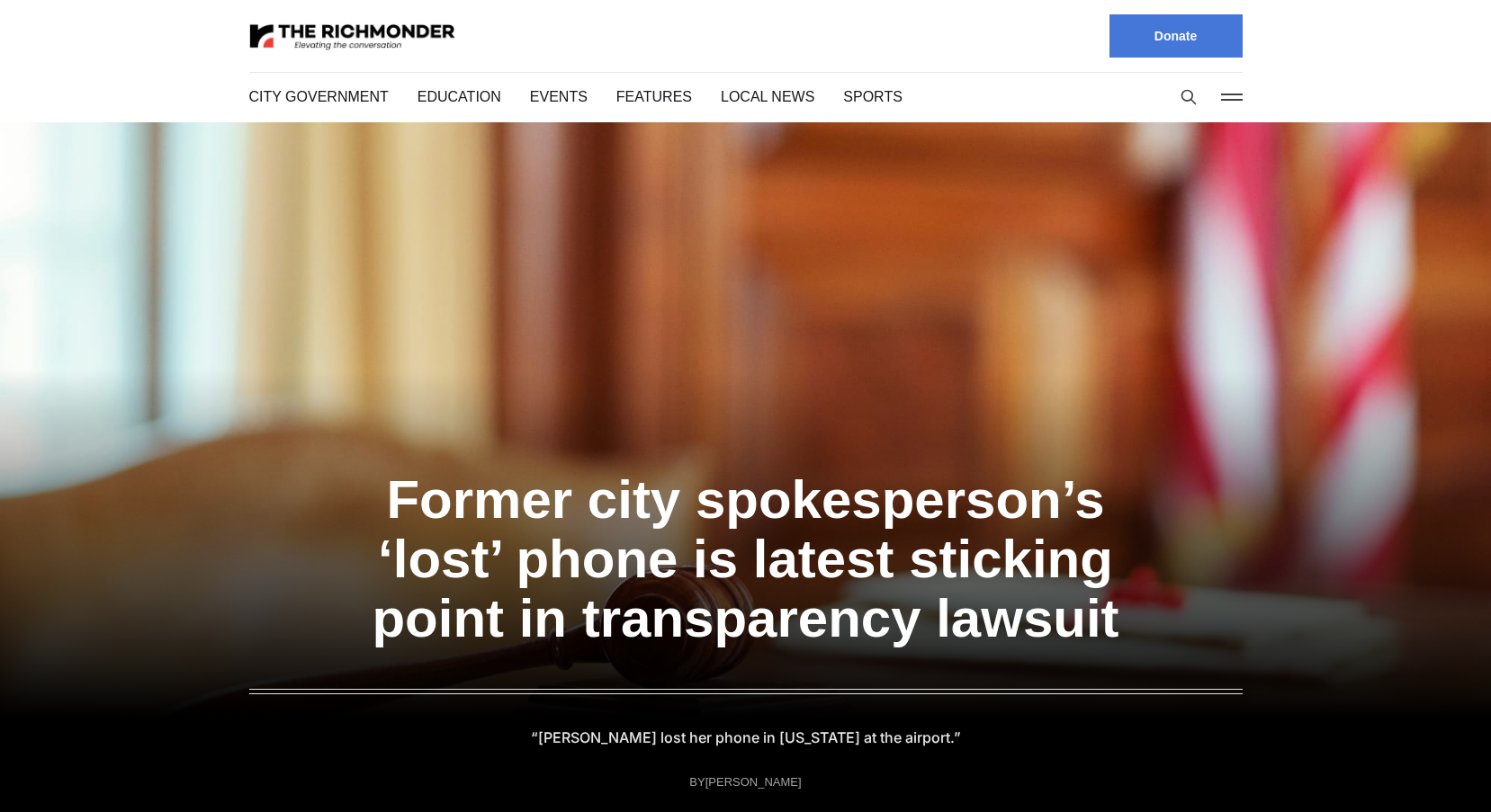  Describe the element at coordinates (1189, 97) in the screenshot. I see `button: Search this site` at that location.